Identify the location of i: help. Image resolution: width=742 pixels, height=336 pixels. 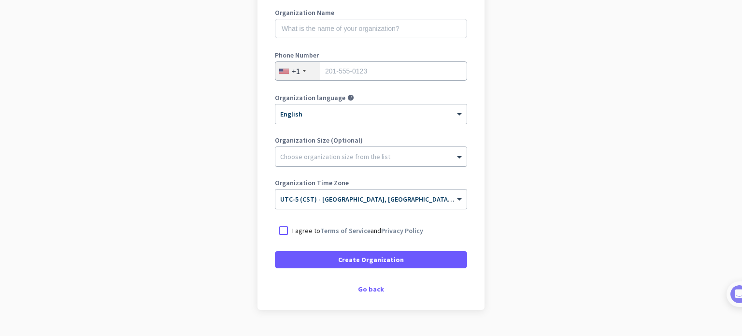
(351, 98).